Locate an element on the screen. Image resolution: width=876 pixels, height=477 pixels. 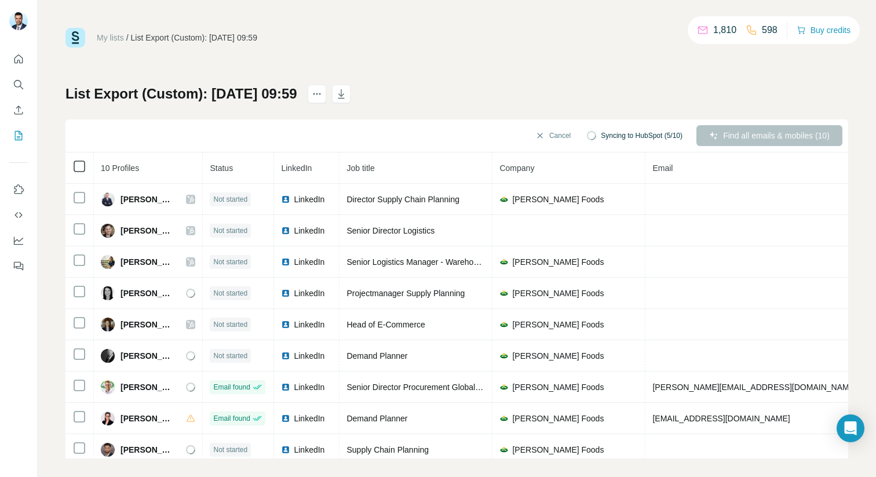
span: Company is located at coordinates (517, 168).